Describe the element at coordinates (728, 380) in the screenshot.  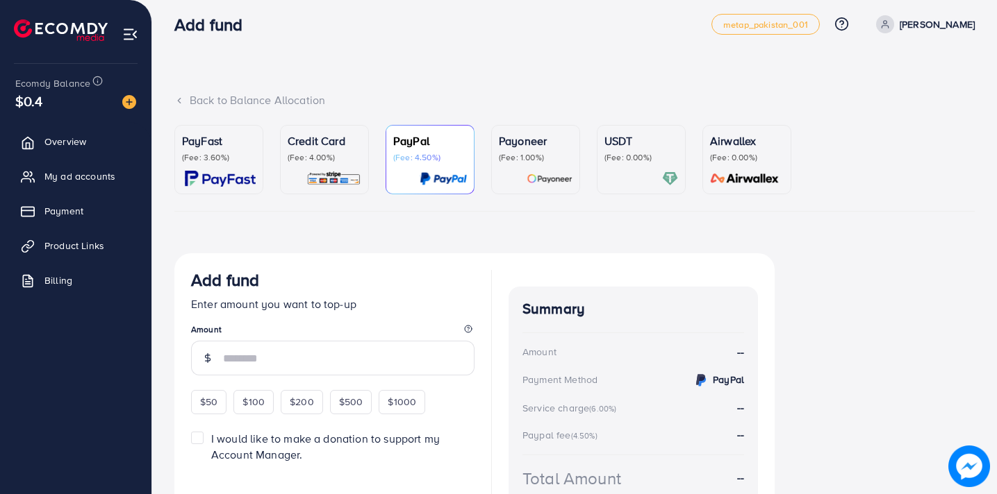
I see `strong: PayPal` at that location.